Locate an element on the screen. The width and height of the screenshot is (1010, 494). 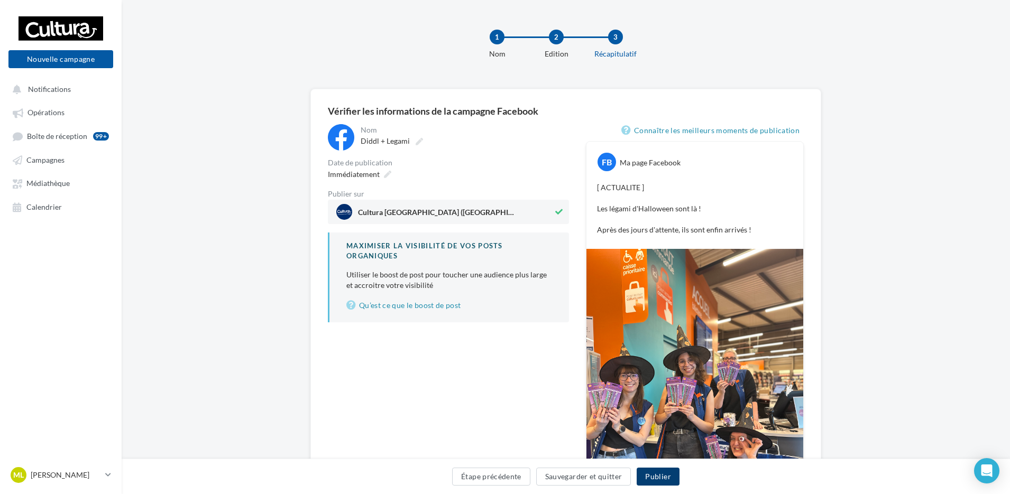
a: Calendrier is located at coordinates (61, 207).